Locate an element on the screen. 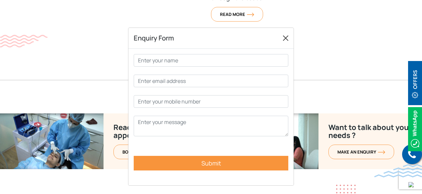 The width and height of the screenshot is (422, 194). img: orange-arrow is located at coordinates (251, 15).